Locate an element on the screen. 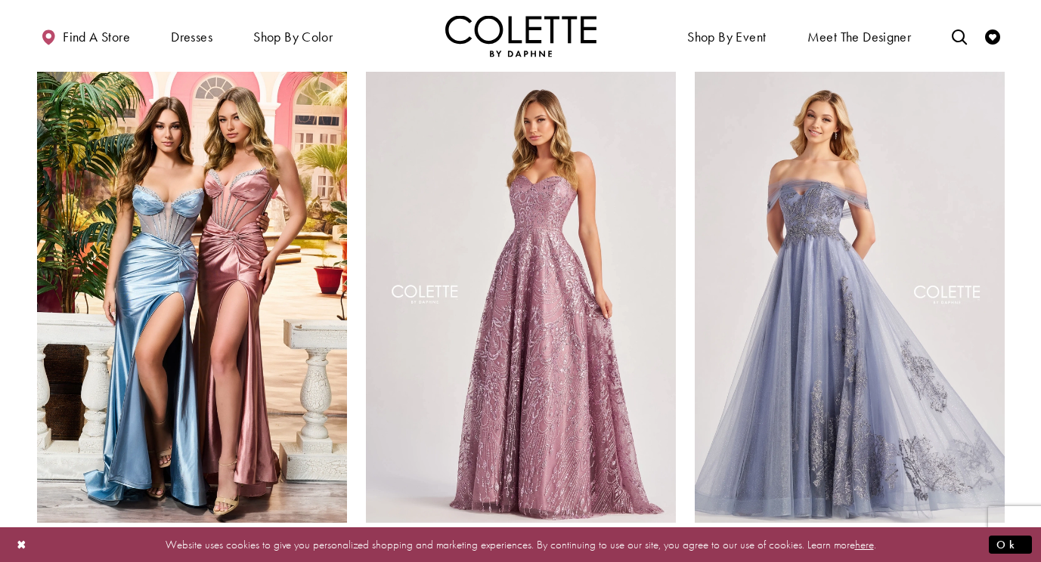 This screenshot has height=562, width=1041. a: Visit Colette by Daphne Style No. CL8640 Page is located at coordinates (850, 297).